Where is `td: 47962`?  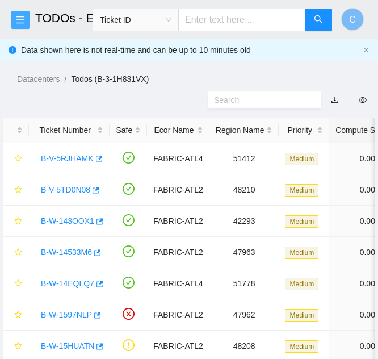
td: 47962 is located at coordinates (244, 315).